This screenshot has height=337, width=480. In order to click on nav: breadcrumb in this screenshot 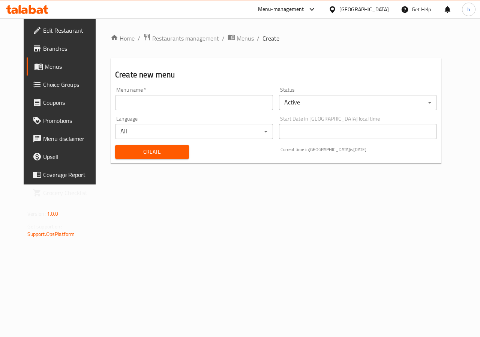, I will do `click(276, 38)`.